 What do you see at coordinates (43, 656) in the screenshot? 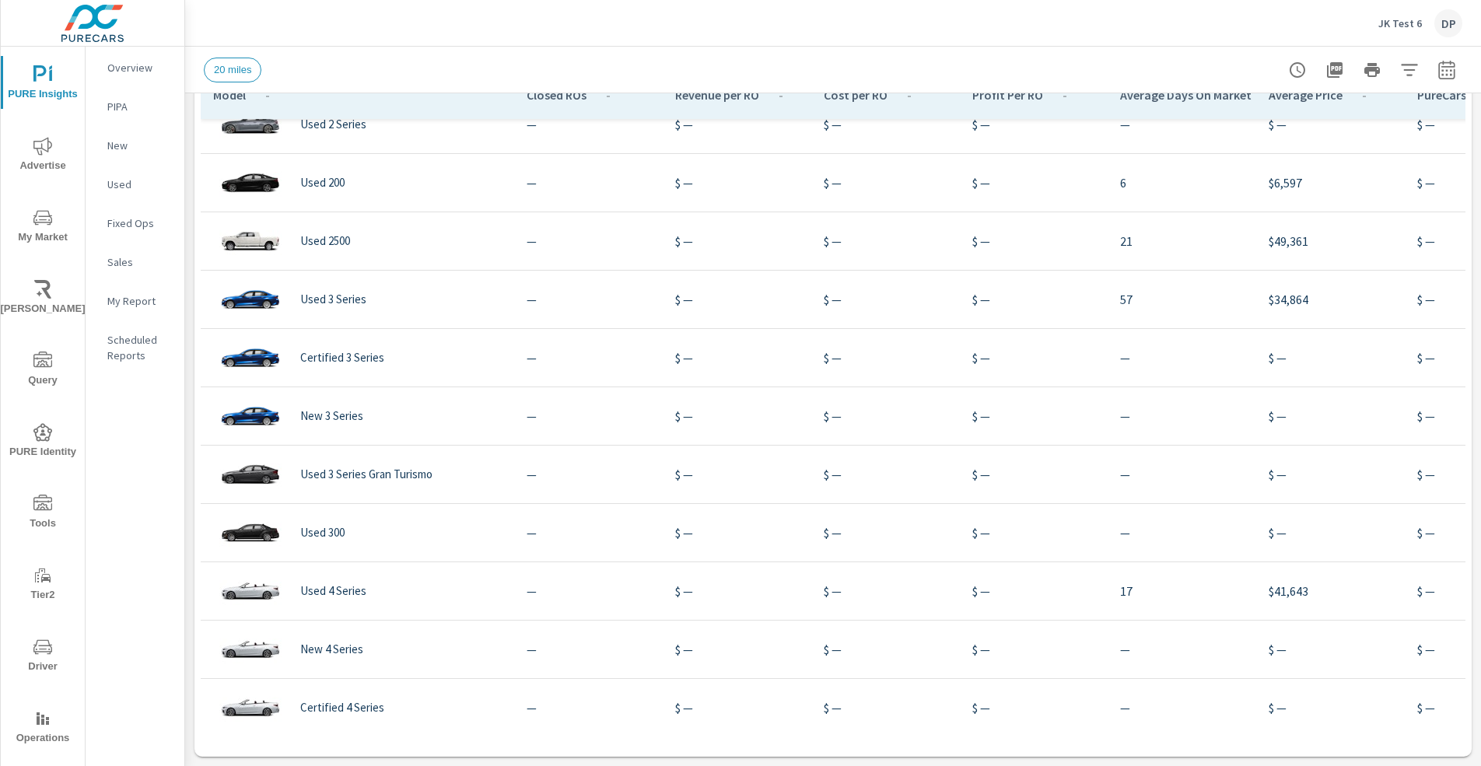
I see `span: Driver` at bounding box center [43, 656].